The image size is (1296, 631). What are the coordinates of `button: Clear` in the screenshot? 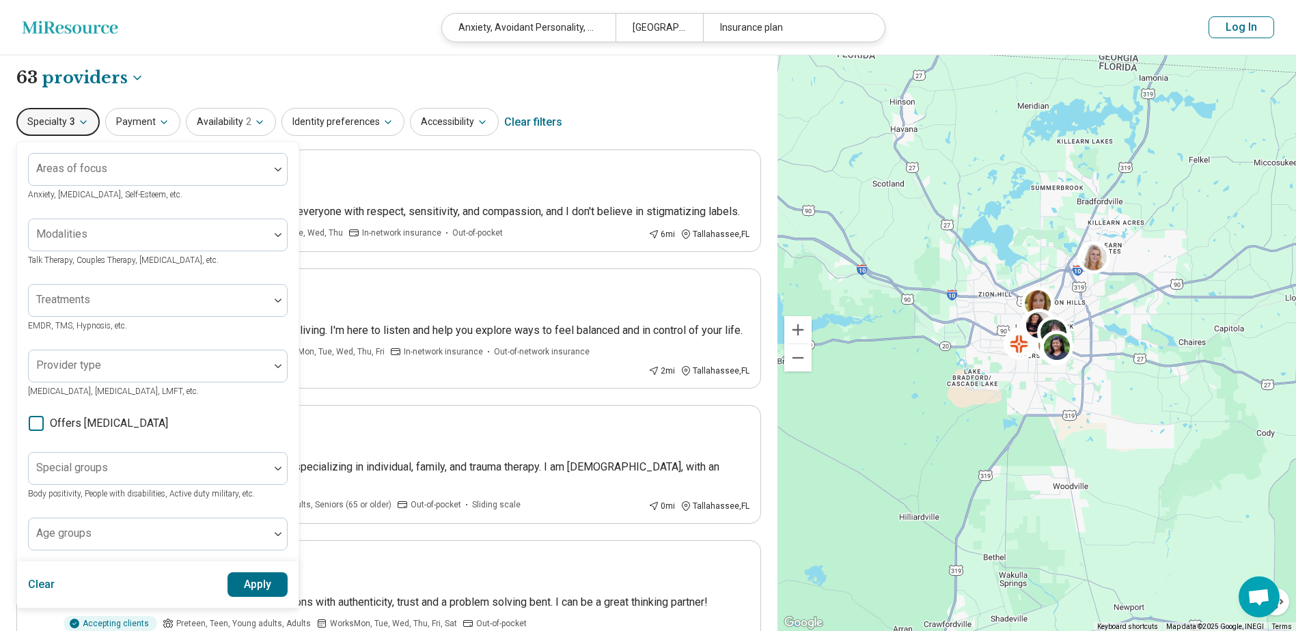 It's located at (42, 585).